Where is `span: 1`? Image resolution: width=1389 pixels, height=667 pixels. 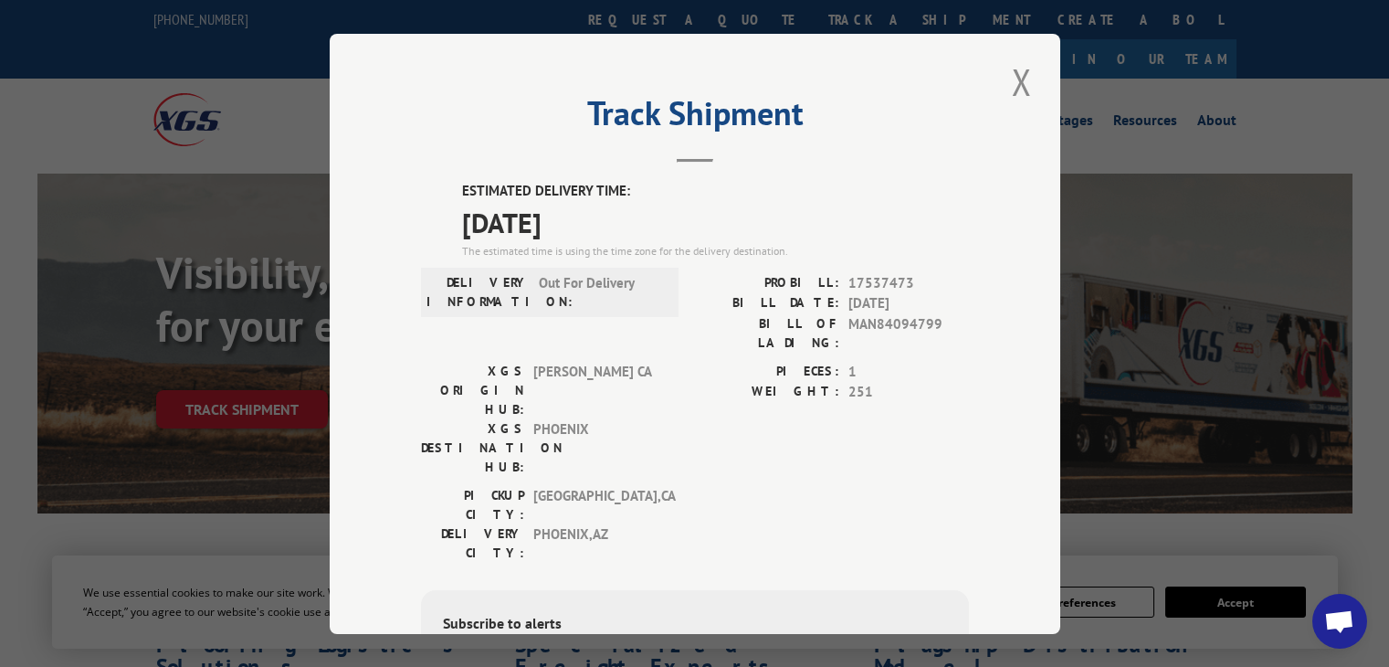 span: 1 is located at coordinates (909, 371).